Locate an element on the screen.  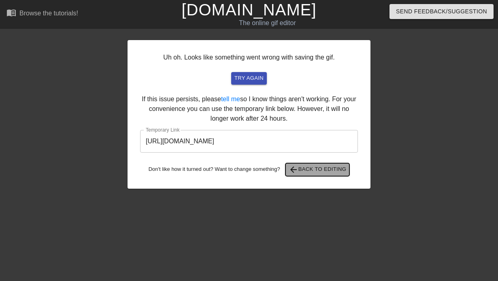
div: Browse the tutorials! is located at coordinates (49, 13).